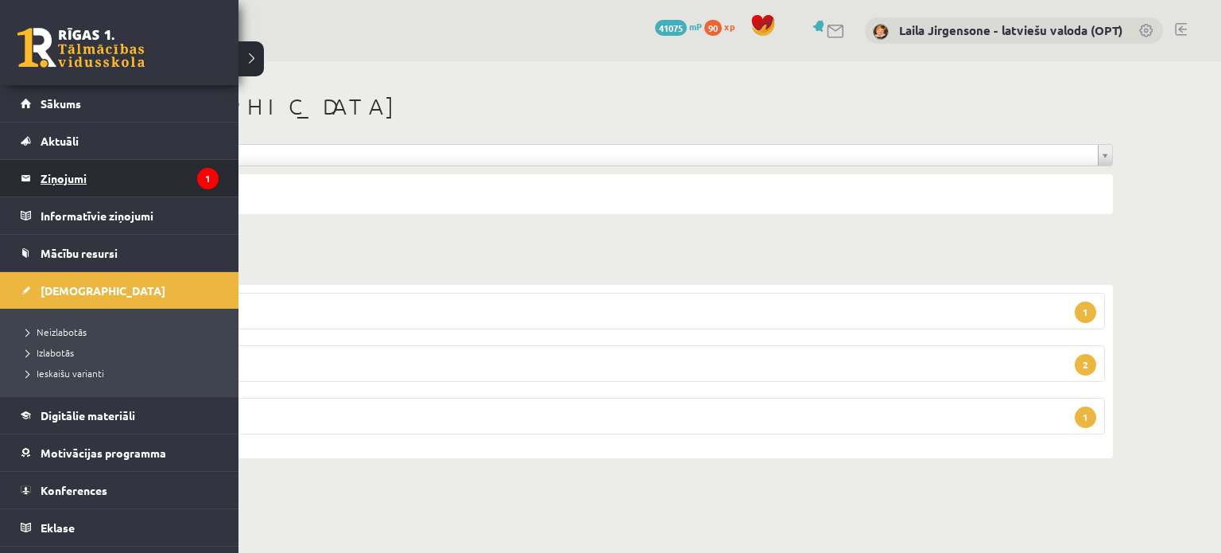  What do you see at coordinates (119, 415) in the screenshot?
I see `a: Digitālie materiāli` at bounding box center [119, 415].